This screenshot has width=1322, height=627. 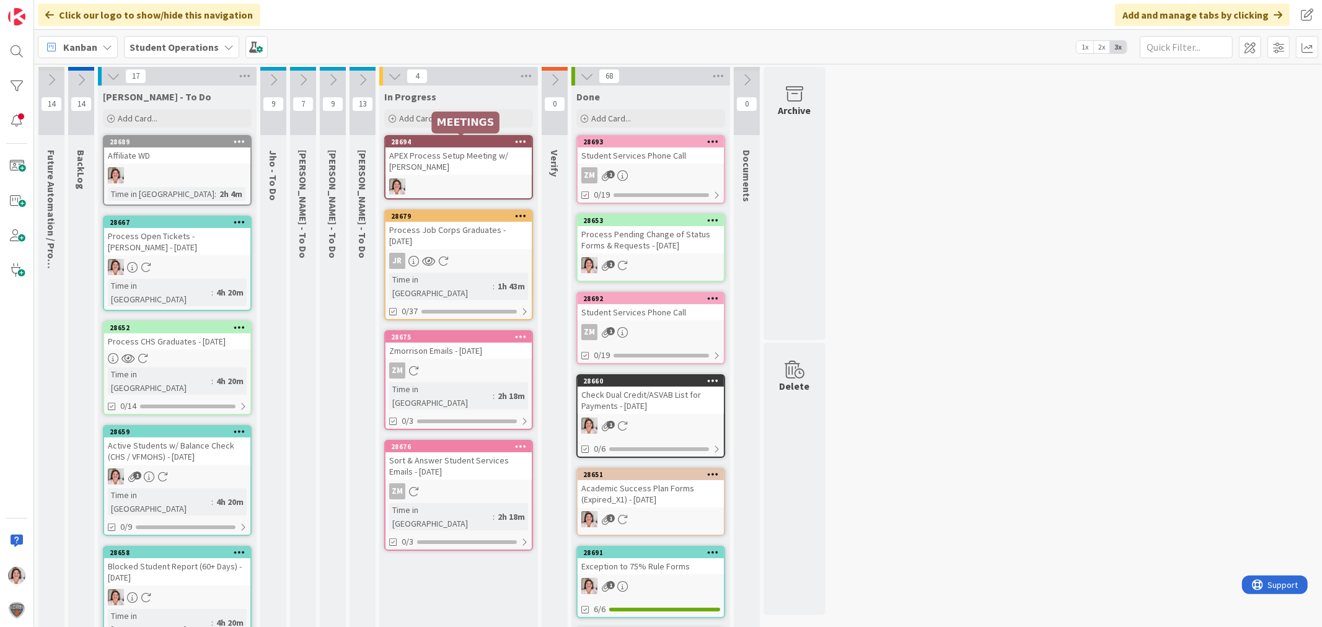 I want to click on span: 9, so click(x=333, y=104).